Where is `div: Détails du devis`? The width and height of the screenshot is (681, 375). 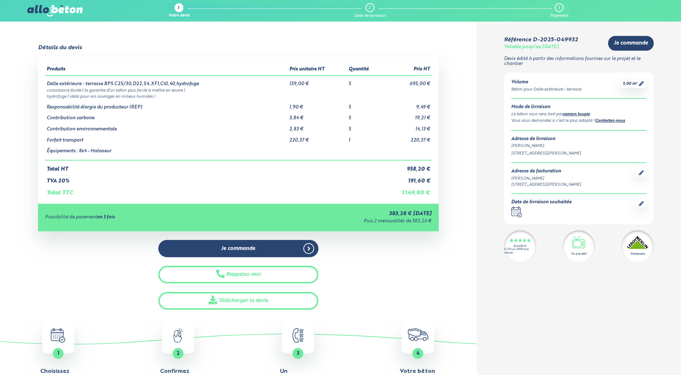 div: Détails du devis is located at coordinates (60, 48).